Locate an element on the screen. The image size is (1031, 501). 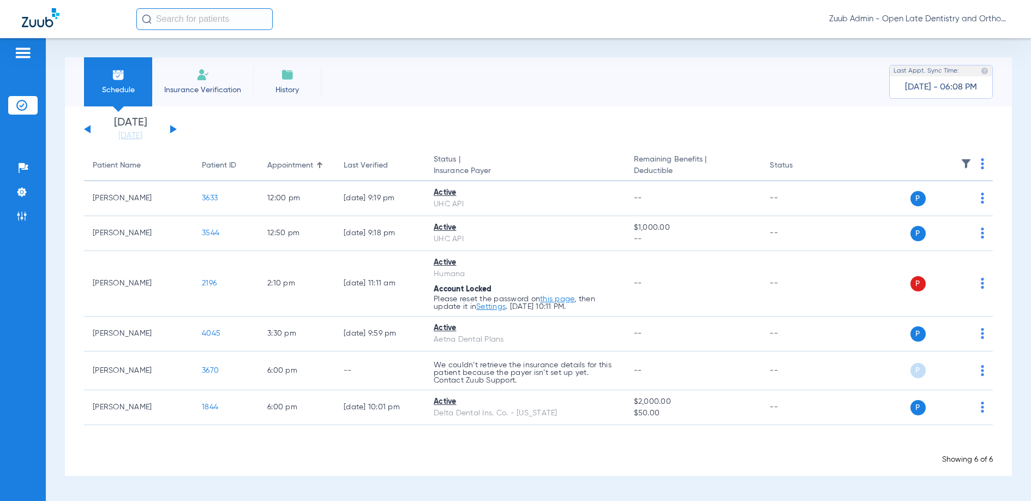
input: Search for patients is located at coordinates (205, 19).